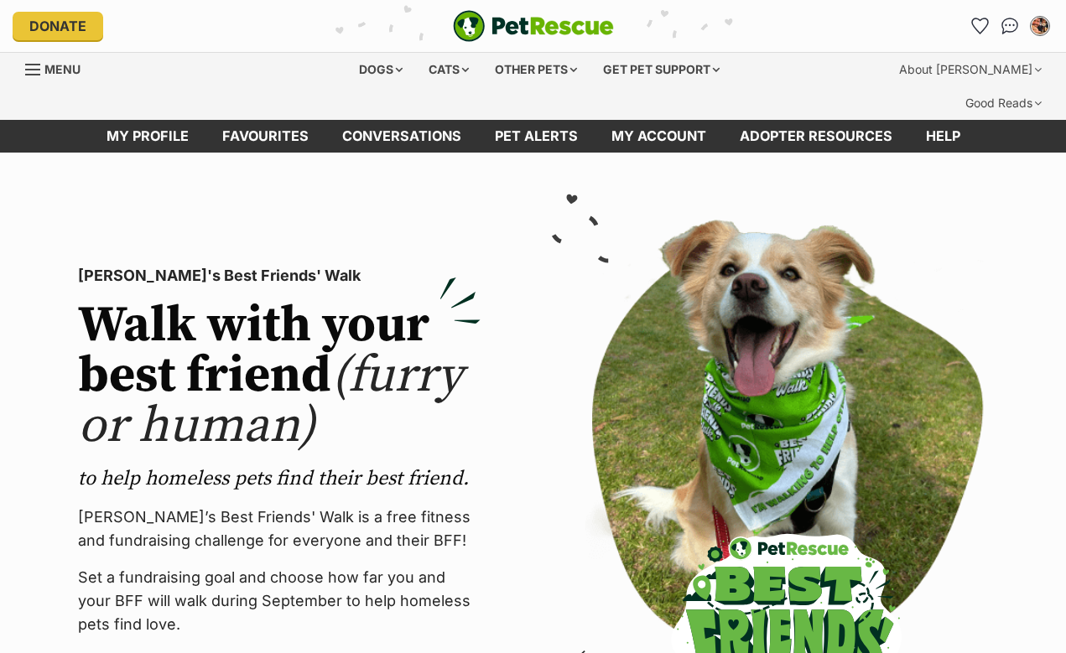 This screenshot has width=1066, height=653. Describe the element at coordinates (381, 70) in the screenshot. I see `div: Dogs` at that location.